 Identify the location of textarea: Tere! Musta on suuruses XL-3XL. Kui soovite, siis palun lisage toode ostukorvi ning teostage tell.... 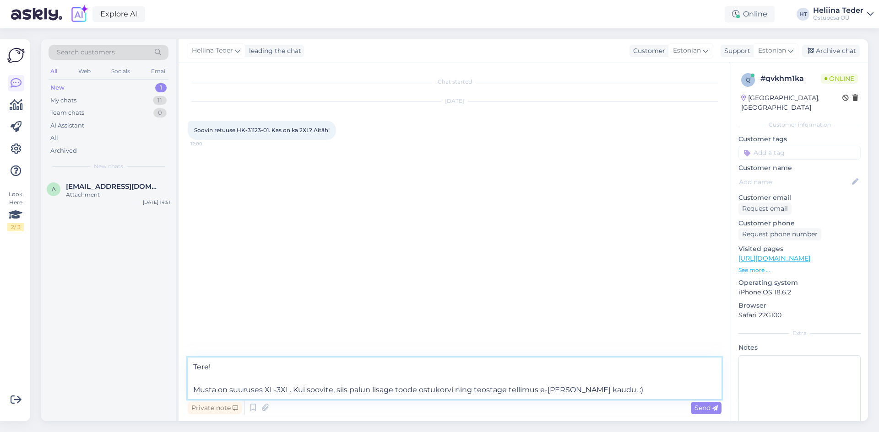
(454, 378).